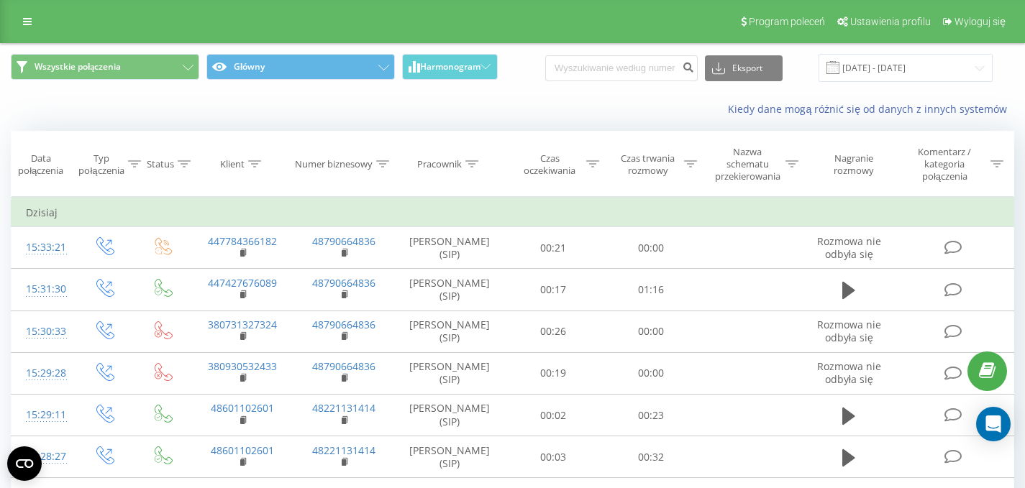 This screenshot has height=488, width=1025. Describe the element at coordinates (160, 164) in the screenshot. I see `div: Status` at that location.